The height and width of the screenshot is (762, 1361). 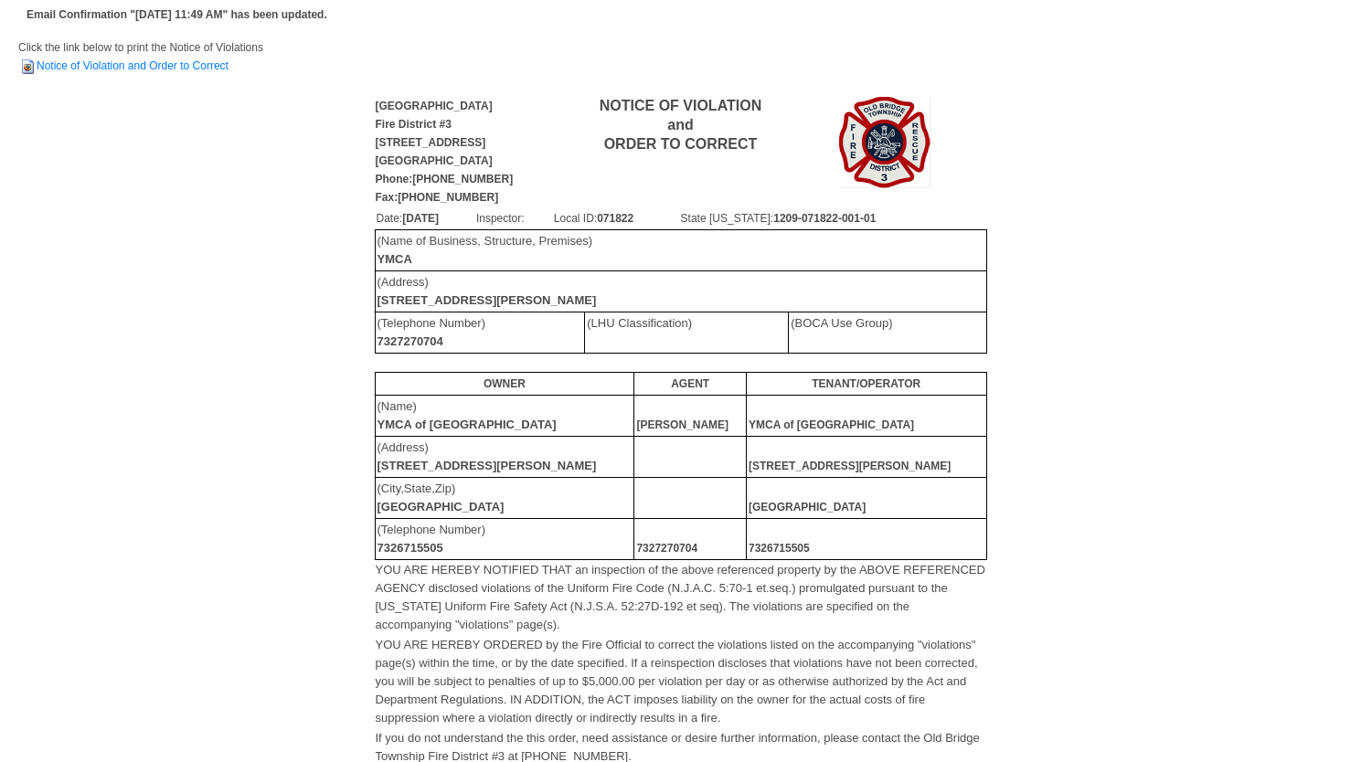 What do you see at coordinates (616, 218) in the screenshot?
I see `td: Local ID:` at bounding box center [616, 218].